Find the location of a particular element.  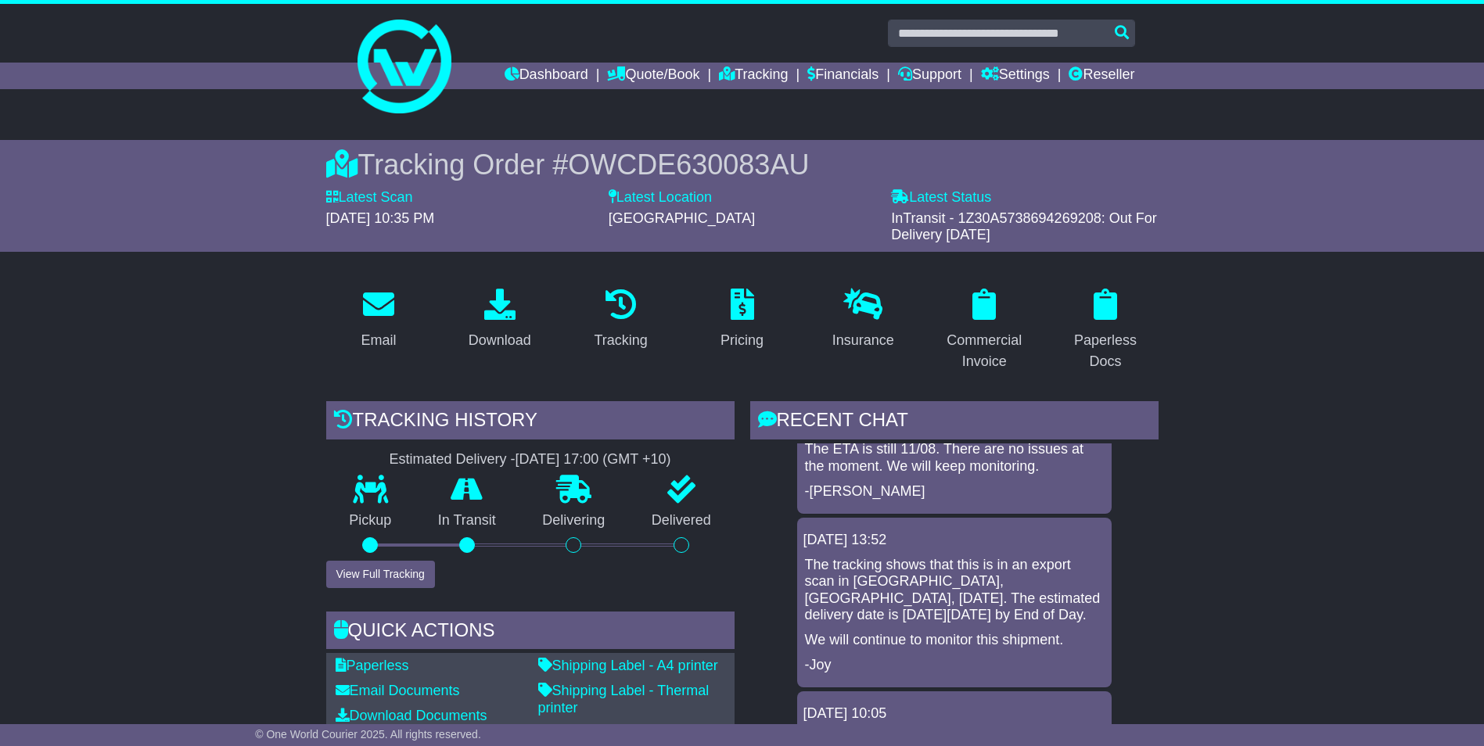

div: Commercial Invoice is located at coordinates (984, 351).